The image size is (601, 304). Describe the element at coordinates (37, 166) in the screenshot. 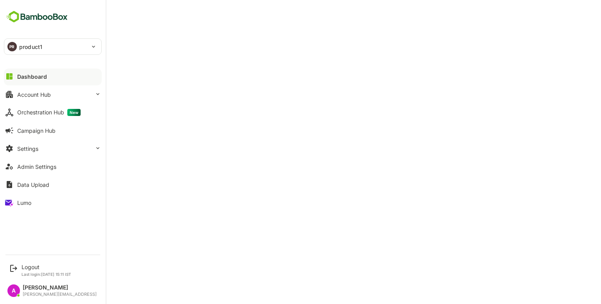

I see `div: Admin Settings` at that location.